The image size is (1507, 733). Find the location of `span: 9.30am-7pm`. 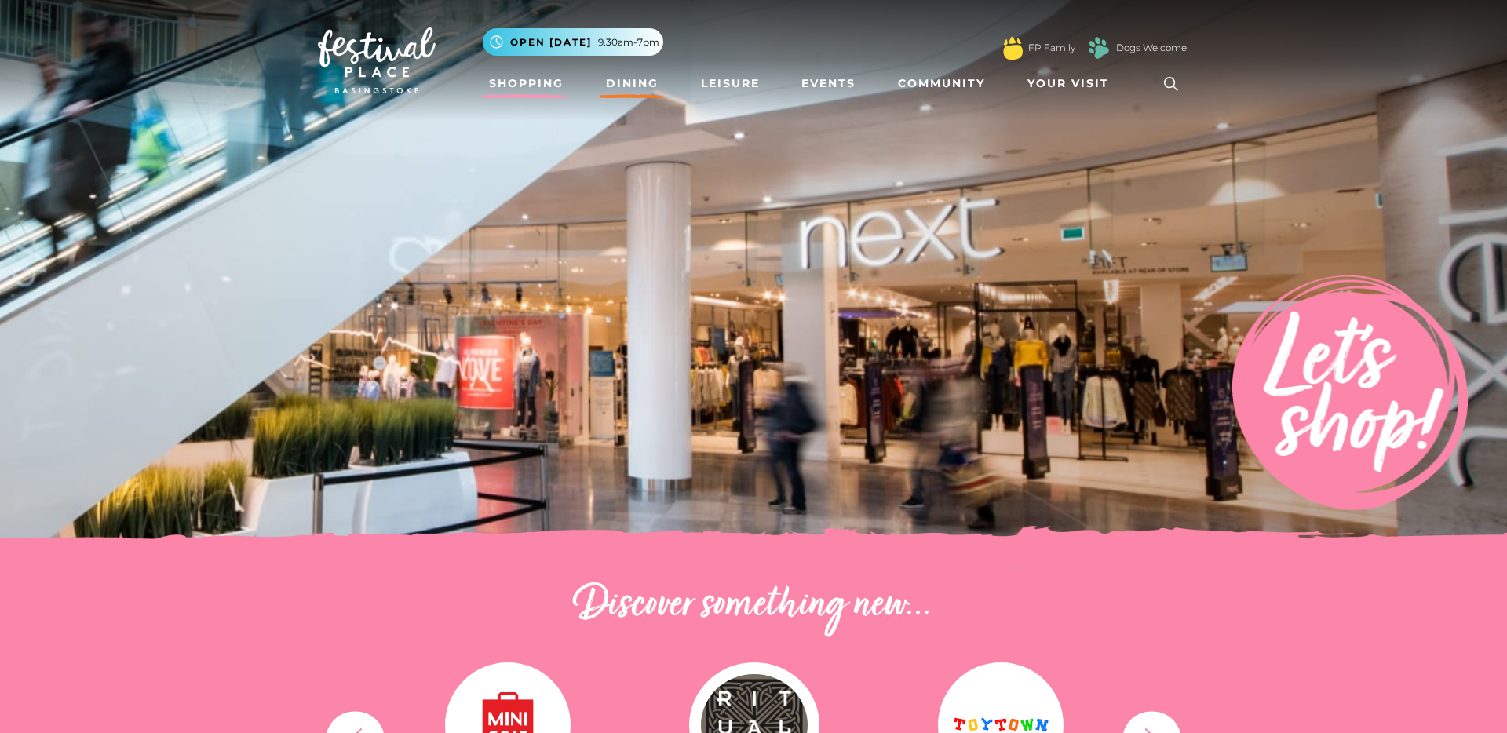

span: 9.30am-7pm is located at coordinates (629, 42).